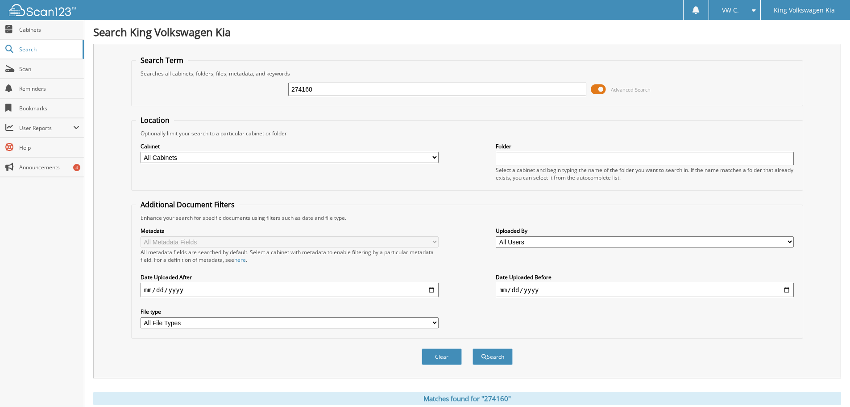 This screenshot has height=407, width=850. Describe the element at coordinates (290, 146) in the screenshot. I see `label: Cabinet` at that location.